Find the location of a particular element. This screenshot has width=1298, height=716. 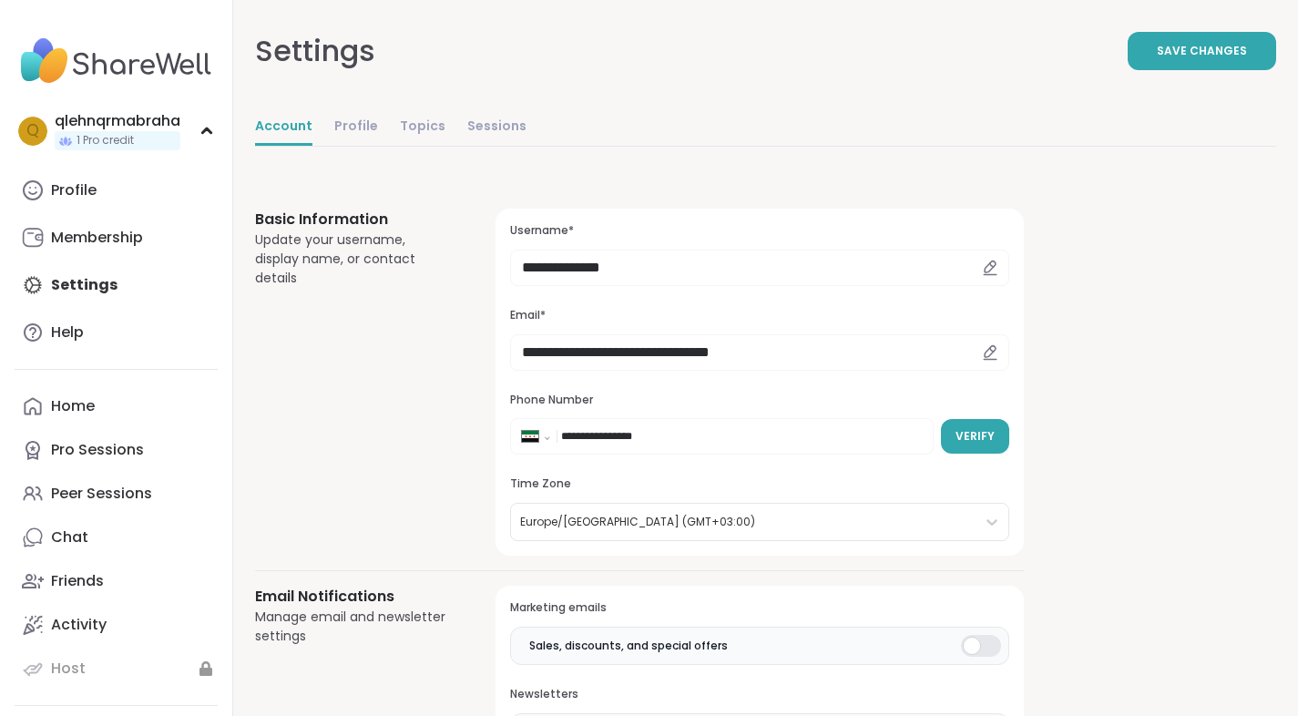

a: Pro Sessions is located at coordinates (116, 450).